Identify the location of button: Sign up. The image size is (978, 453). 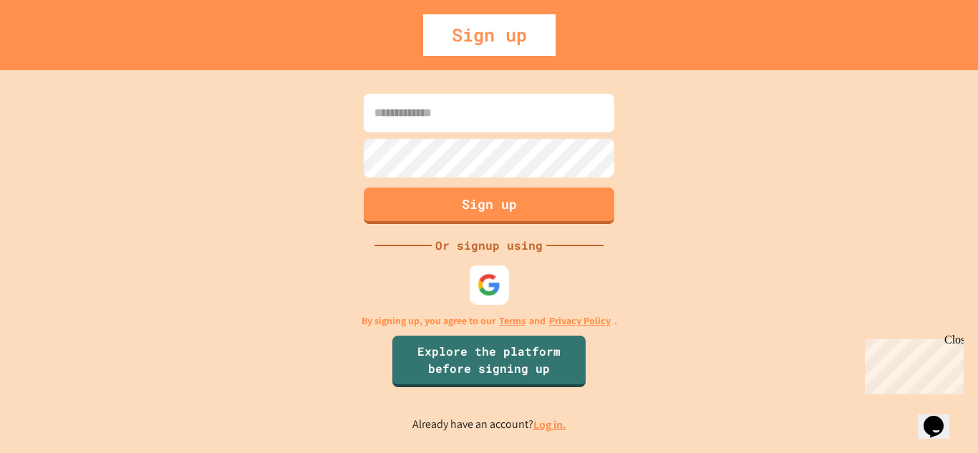
(489, 205).